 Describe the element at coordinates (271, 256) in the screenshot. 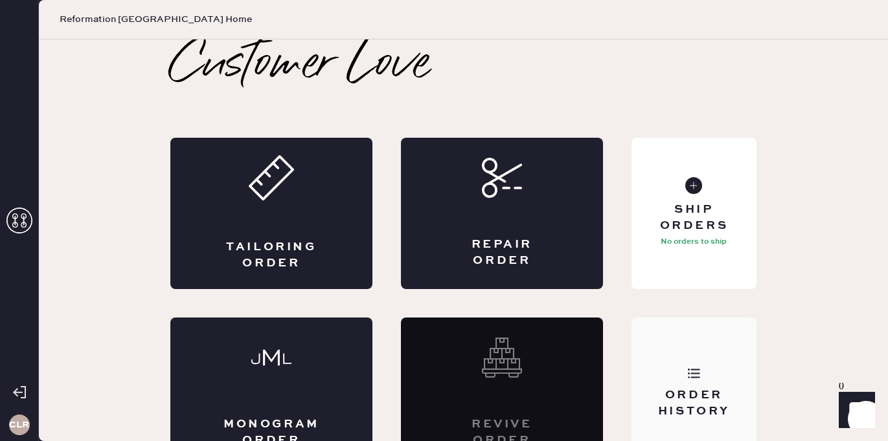

I see `div: Tailoring Order` at that location.